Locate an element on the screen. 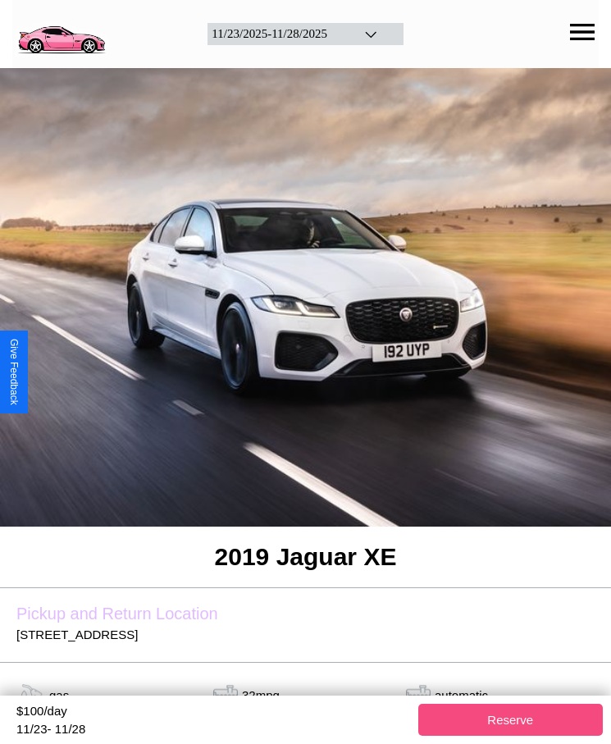 Image resolution: width=611 pixels, height=744 pixels. div: 11 / 23 / 2025 - 11 / 28 / 2025 is located at coordinates (277, 34).